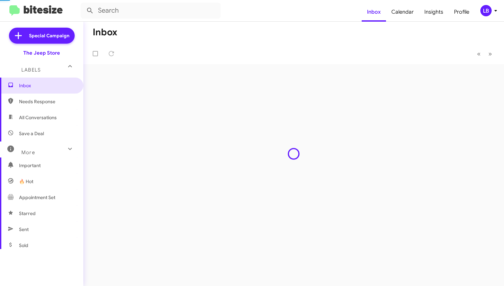 The width and height of the screenshot is (504, 286). What do you see at coordinates (374, 12) in the screenshot?
I see `a: Inbox` at bounding box center [374, 12].